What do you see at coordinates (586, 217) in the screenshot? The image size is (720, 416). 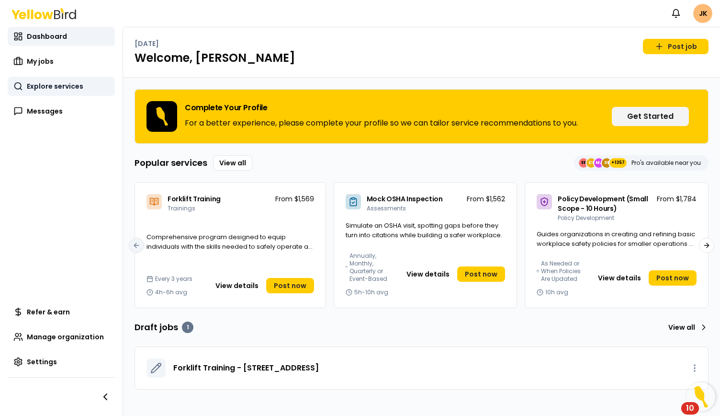 I see `span: Policy Development` at bounding box center [586, 217].